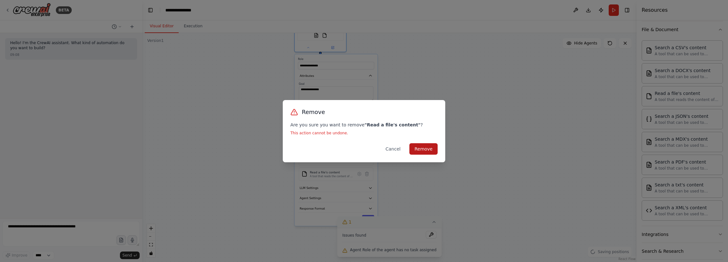 This screenshot has height=262, width=728. I want to click on p: Are you sure you want to remove ?, so click(364, 125).